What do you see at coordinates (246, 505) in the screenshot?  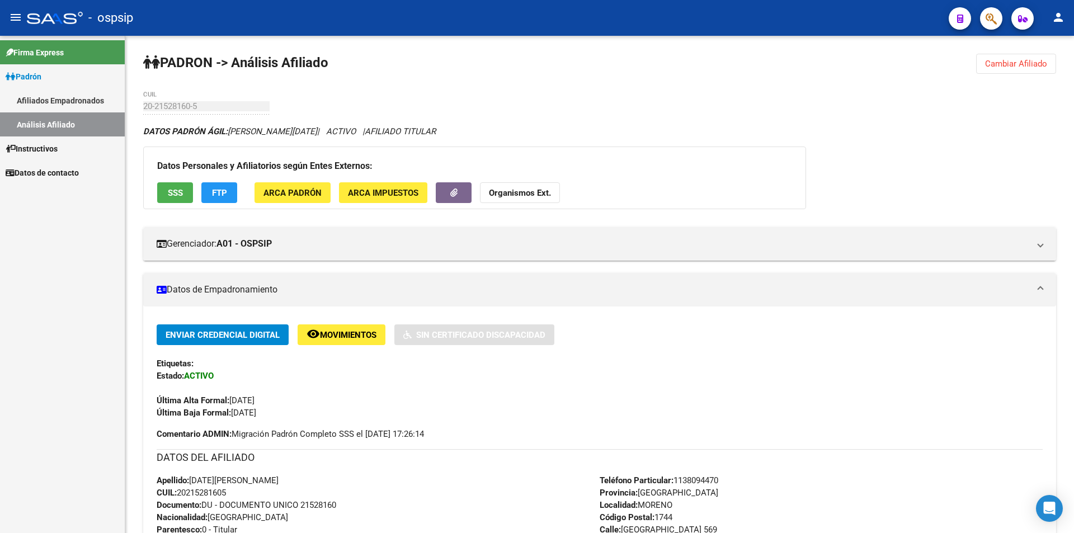 I see `span: DU - DOCUMENTO UNICO 21528160` at bounding box center [246, 505].